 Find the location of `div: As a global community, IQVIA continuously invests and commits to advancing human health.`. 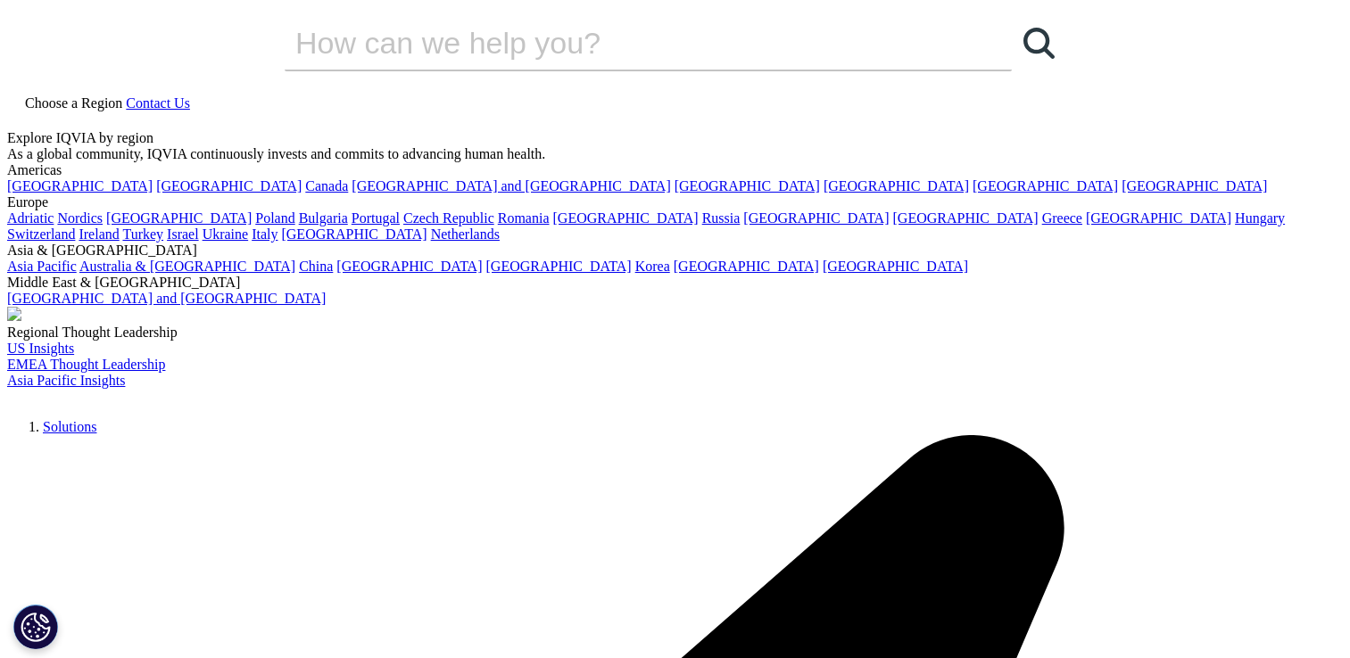

div: As a global community, IQVIA continuously invests and commits to advancing human health. is located at coordinates (674, 154).